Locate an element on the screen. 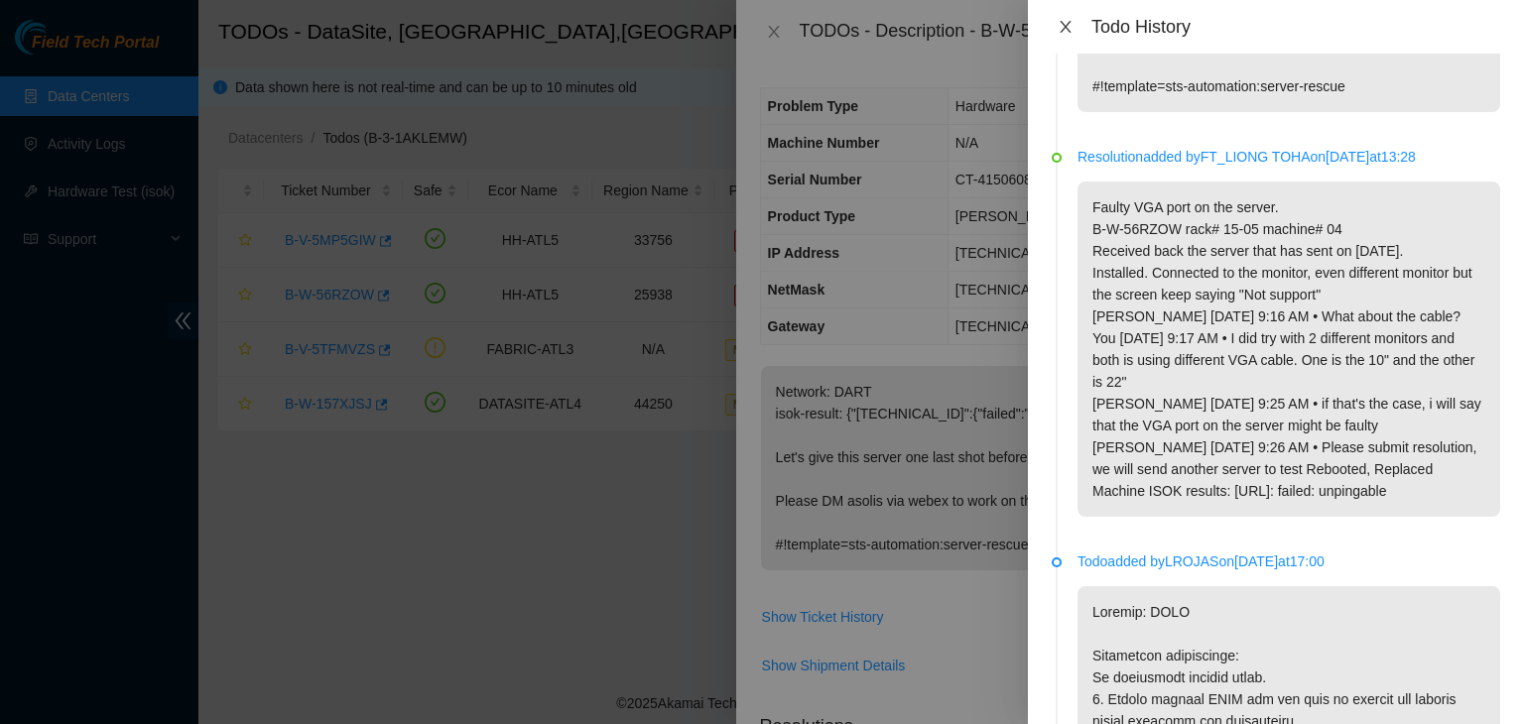  div: Todo History is located at coordinates (1296, 27).